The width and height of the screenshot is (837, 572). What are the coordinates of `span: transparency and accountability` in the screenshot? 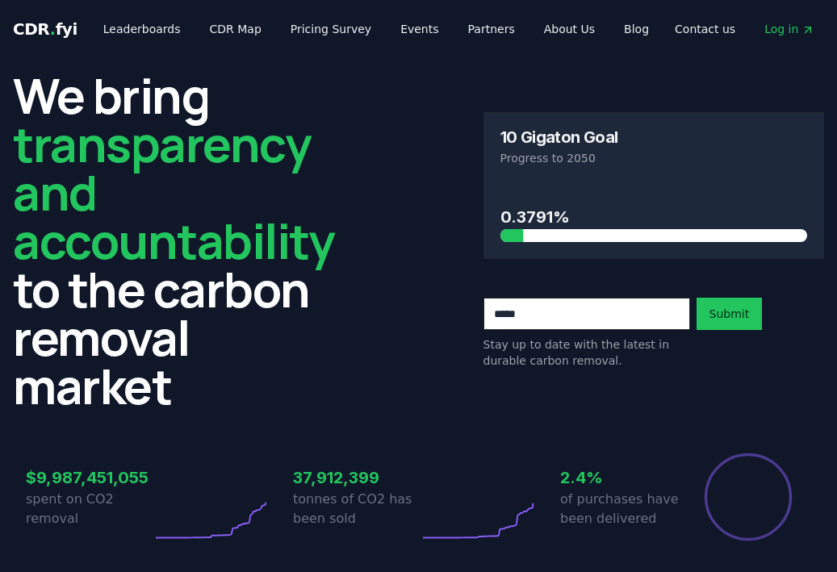 It's located at (174, 192).